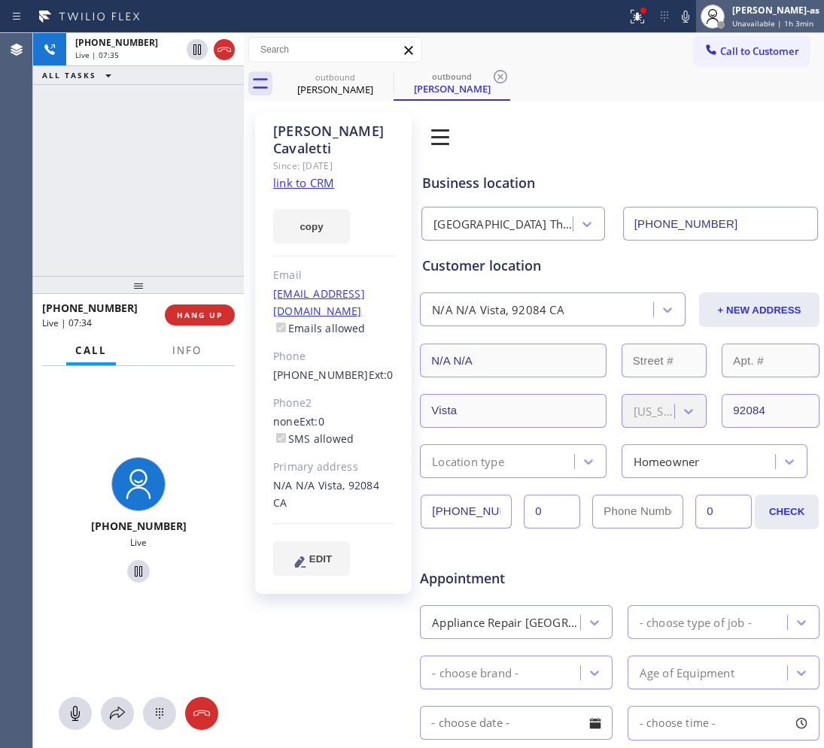 The height and width of the screenshot is (748, 824). What do you see at coordinates (281, 438) in the screenshot?
I see `input: SMS allowed` at bounding box center [281, 438].